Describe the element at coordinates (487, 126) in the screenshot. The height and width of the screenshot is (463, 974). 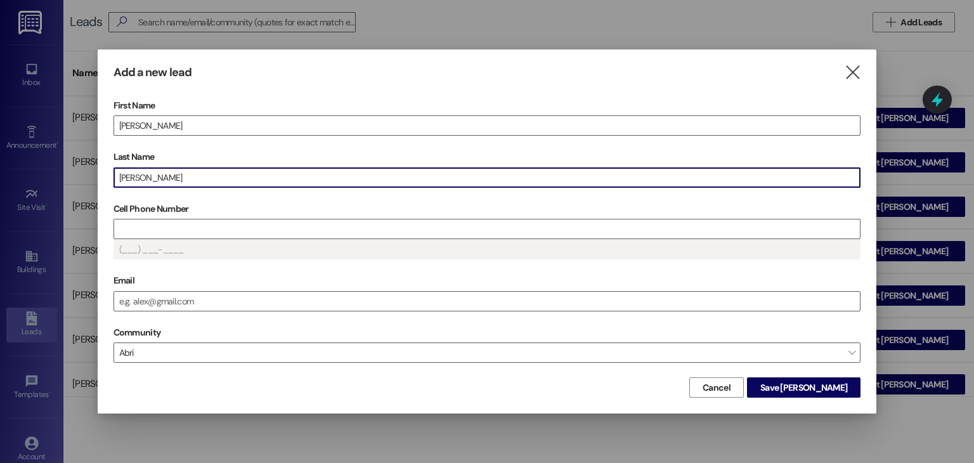
I see `input: e.g. Alex` at that location.